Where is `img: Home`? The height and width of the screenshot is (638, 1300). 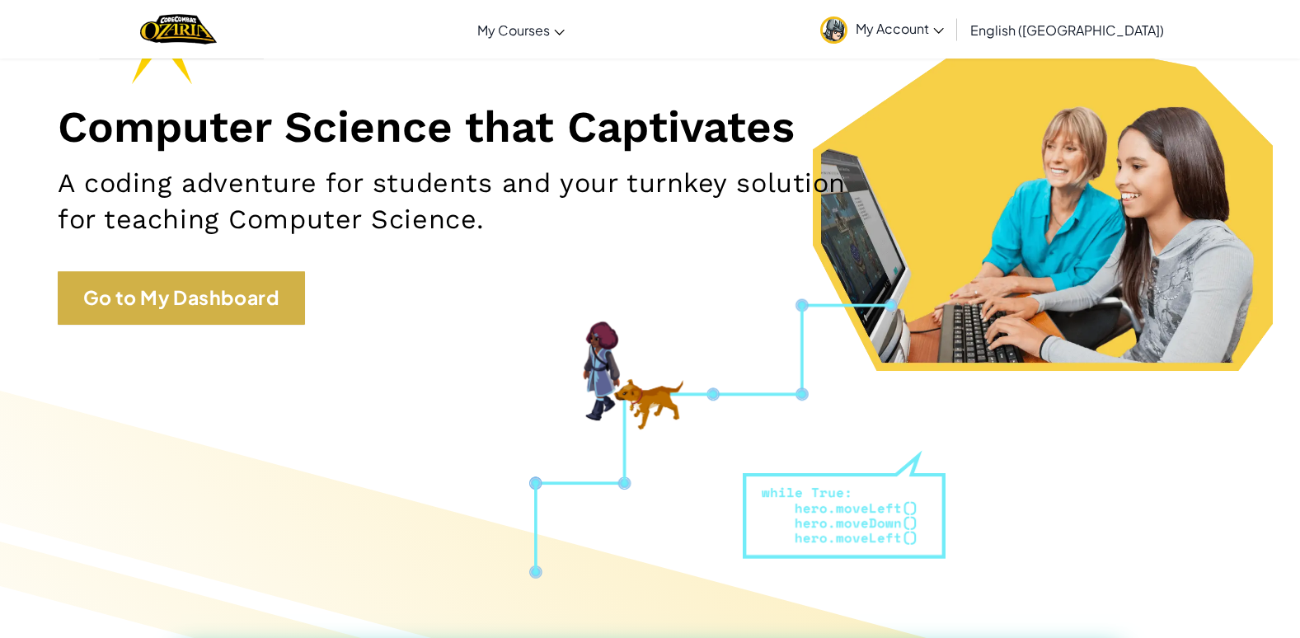
img: Home is located at coordinates (178, 29).